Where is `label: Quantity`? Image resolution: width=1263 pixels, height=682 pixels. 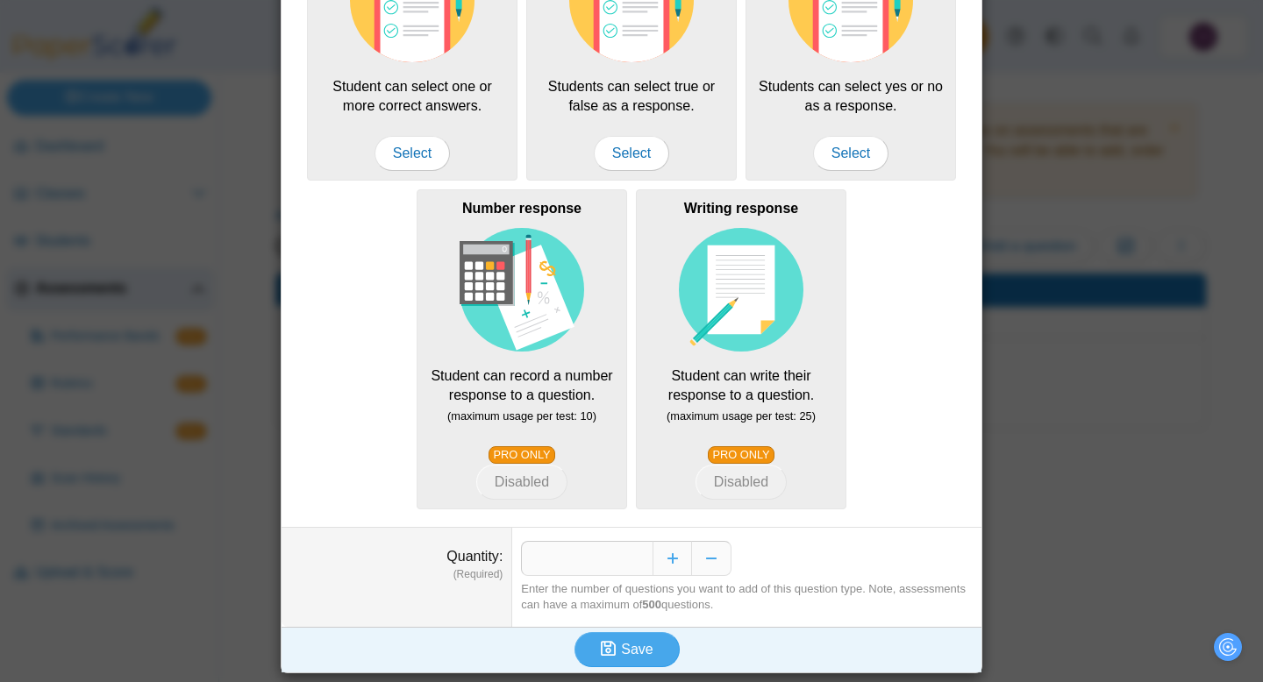
label: Quantity is located at coordinates (474, 556).